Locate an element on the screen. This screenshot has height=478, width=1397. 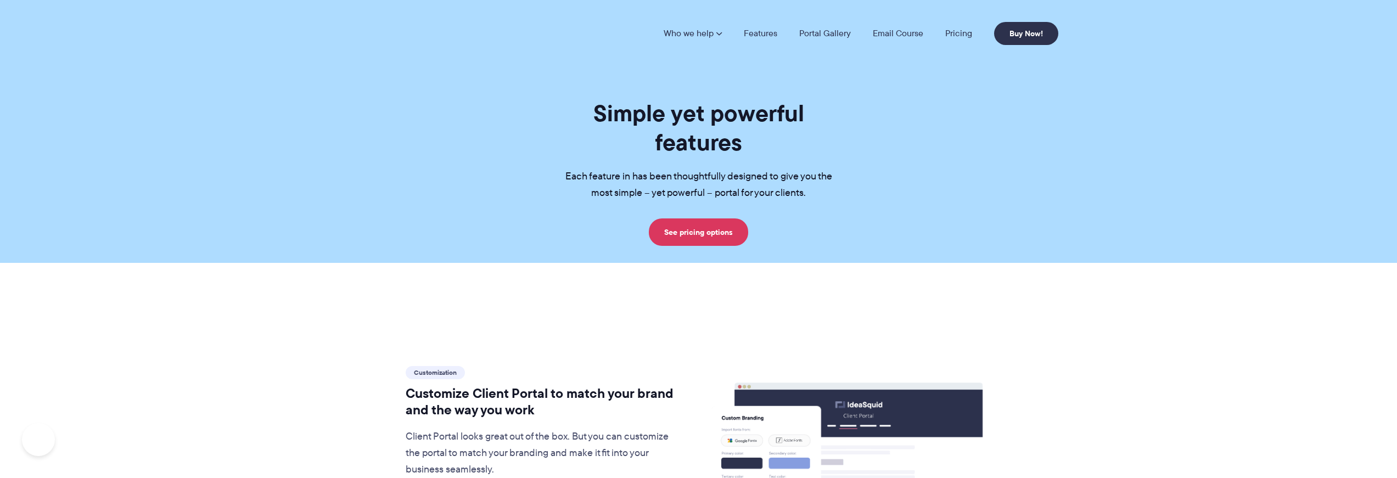
h1: Simple yet powerful features is located at coordinates (699, 128).